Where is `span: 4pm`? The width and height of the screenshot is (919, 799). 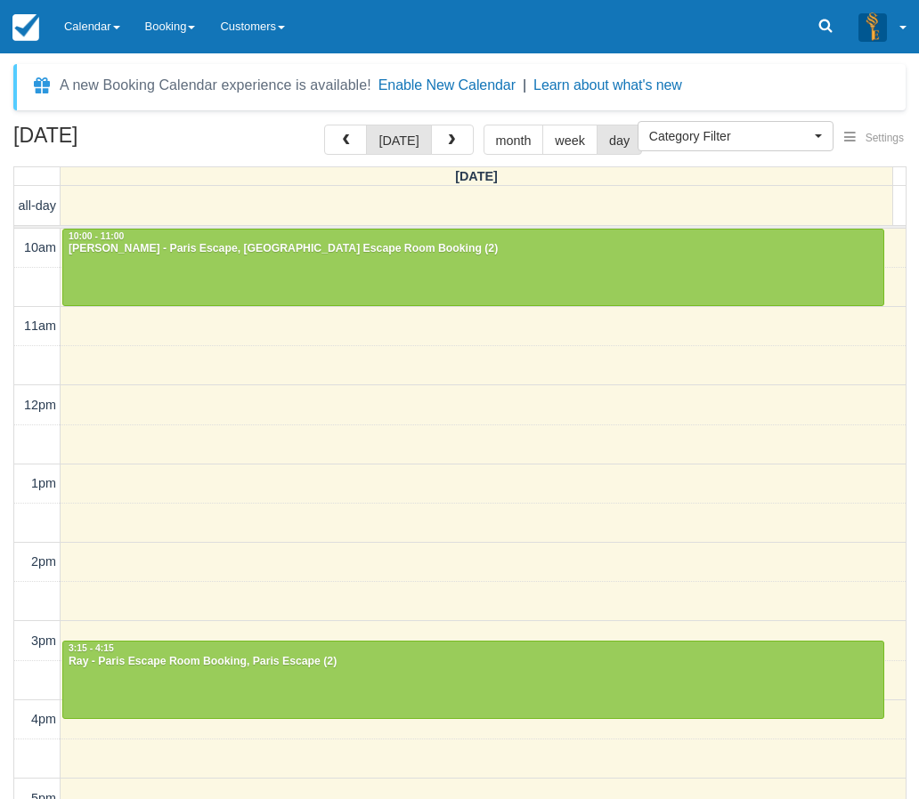 span: 4pm is located at coordinates (44, 719).